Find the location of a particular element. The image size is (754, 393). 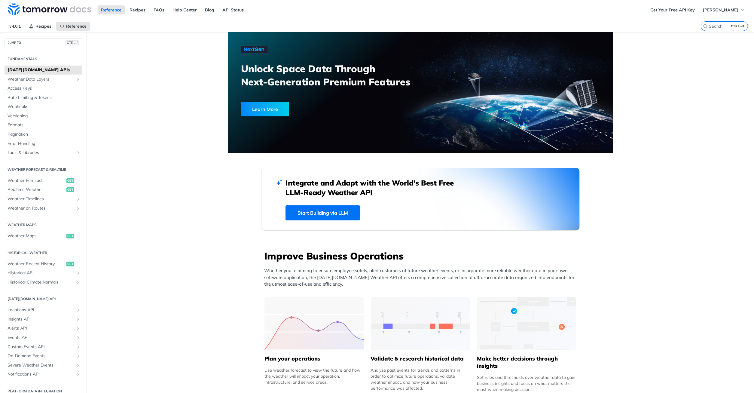

a: Weather on RoutesShow subpages for Weather on Routes is located at coordinates (43, 208).